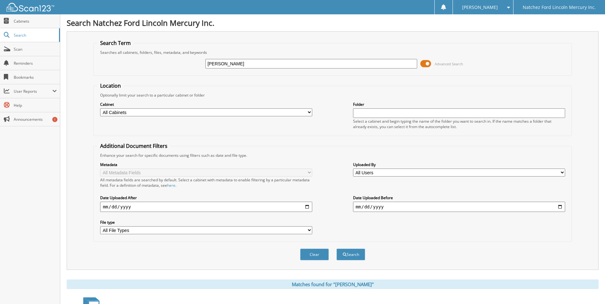 This screenshot has width=605, height=304. Describe the element at coordinates (33, 91) in the screenshot. I see `span: User Reports` at that location.